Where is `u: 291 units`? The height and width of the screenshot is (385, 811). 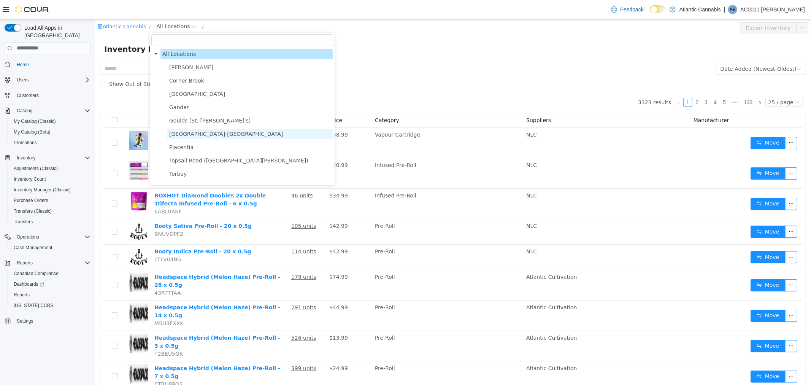 u: 291 units is located at coordinates (209, 288).